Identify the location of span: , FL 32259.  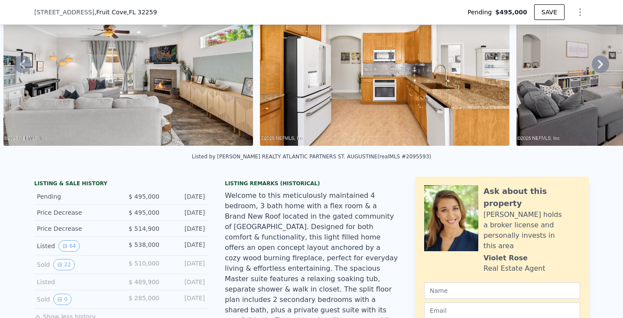
(142, 12).